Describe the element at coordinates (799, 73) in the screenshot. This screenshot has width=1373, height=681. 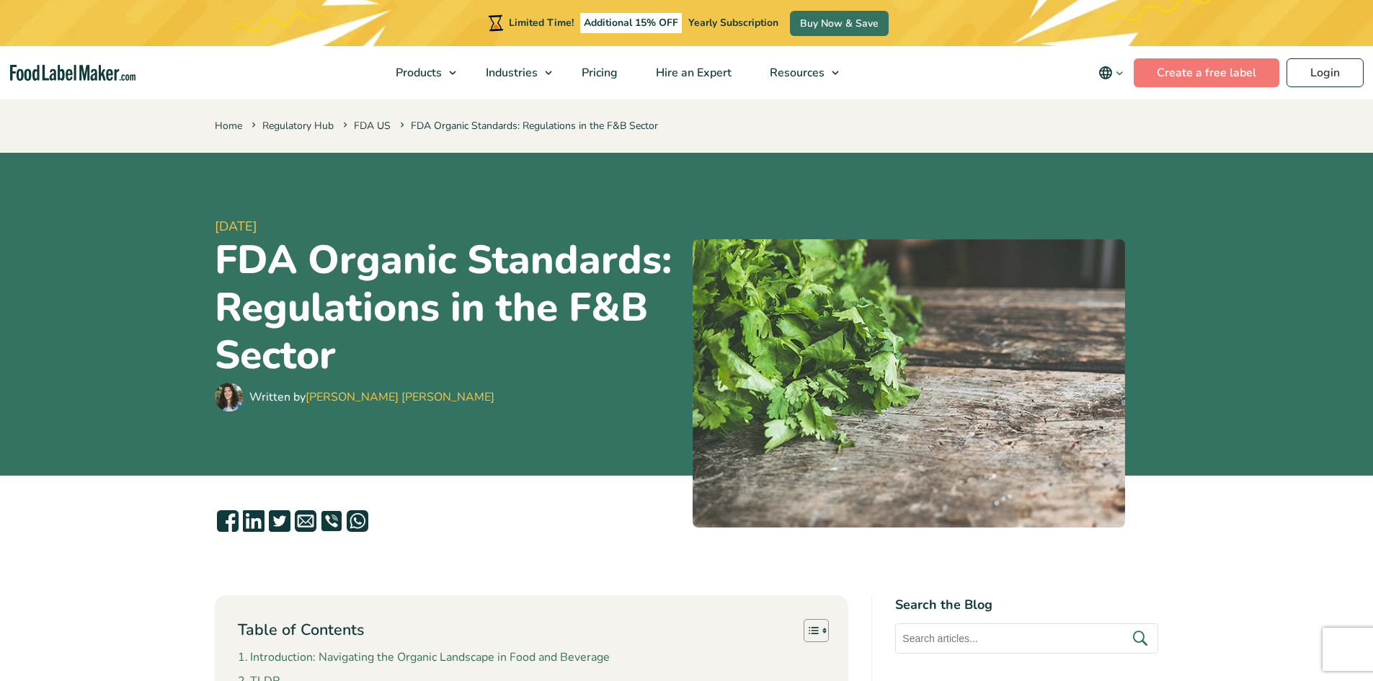
I see `a: Resources` at that location.